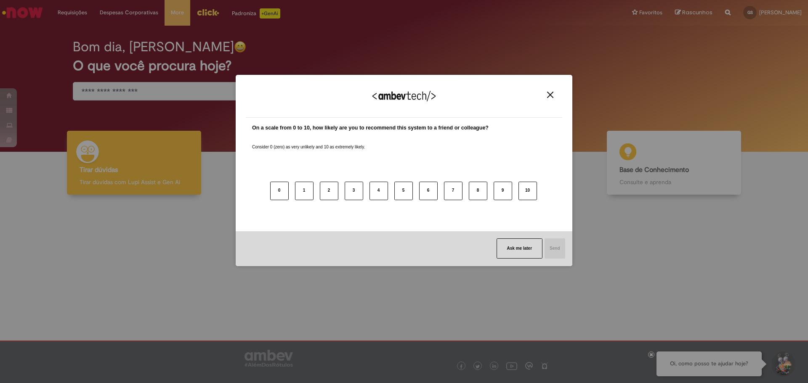 This screenshot has width=808, height=383. I want to click on button: 1, so click(304, 191).